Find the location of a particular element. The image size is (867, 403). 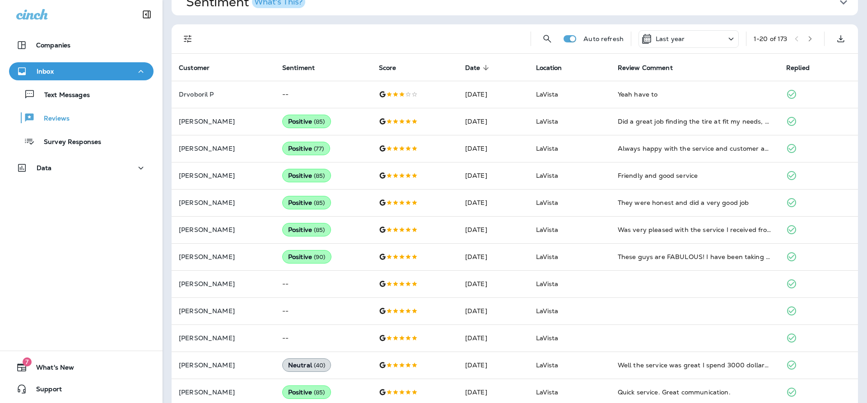

button: Data is located at coordinates (81, 168).